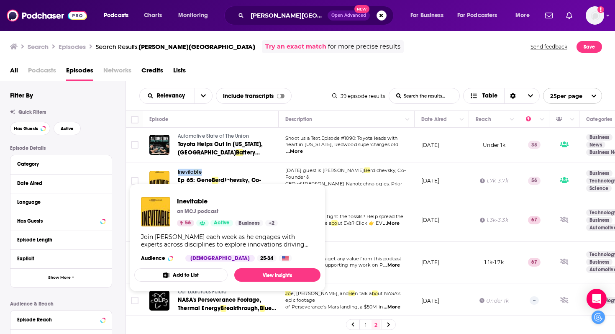 This screenshot has width=615, height=334. Describe the element at coordinates (32, 112) in the screenshot. I see `span: Quick Filters` at that location.